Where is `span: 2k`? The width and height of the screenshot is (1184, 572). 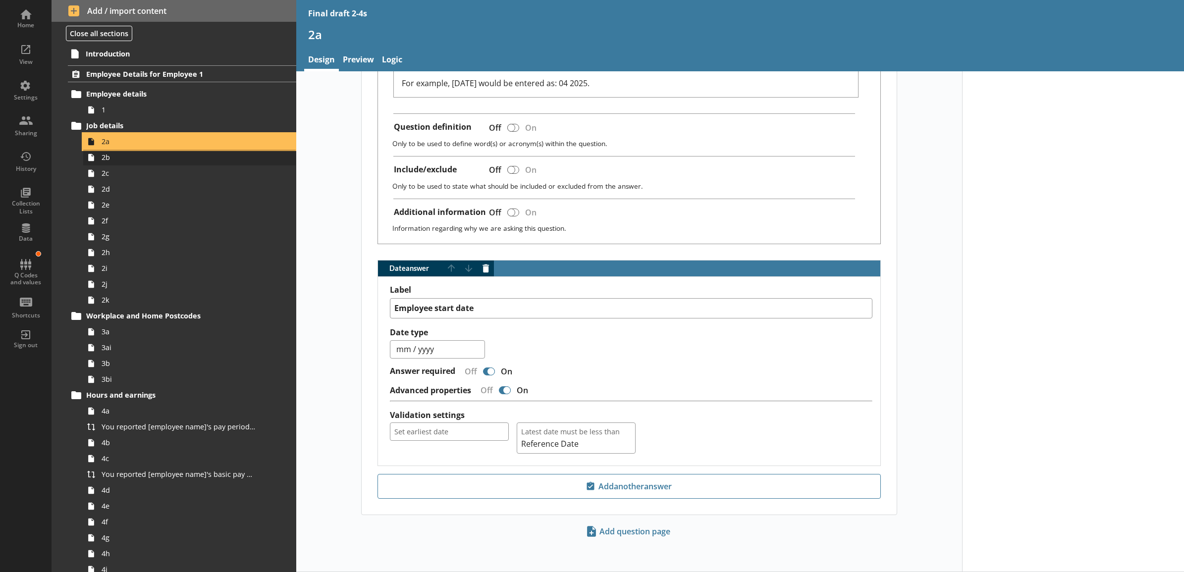
span: 2k is located at coordinates (178, 300).